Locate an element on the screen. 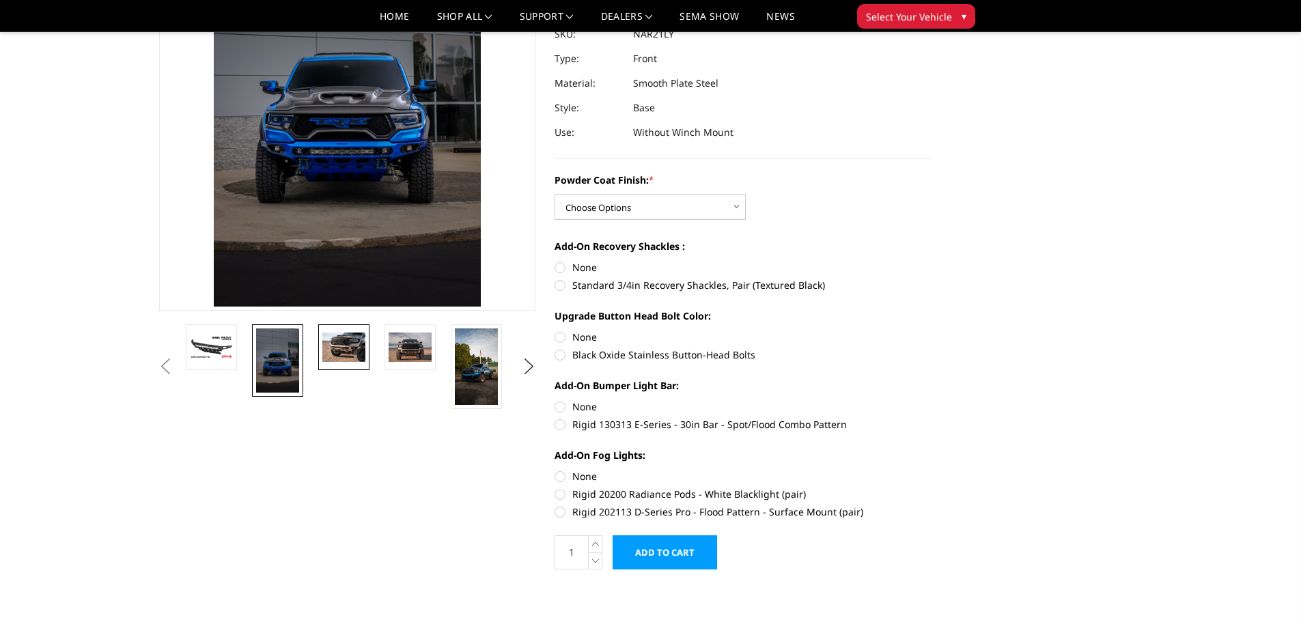 Image resolution: width=1301 pixels, height=622 pixels. label: Upgrade Button Head Bolt Color: is located at coordinates (743, 315).